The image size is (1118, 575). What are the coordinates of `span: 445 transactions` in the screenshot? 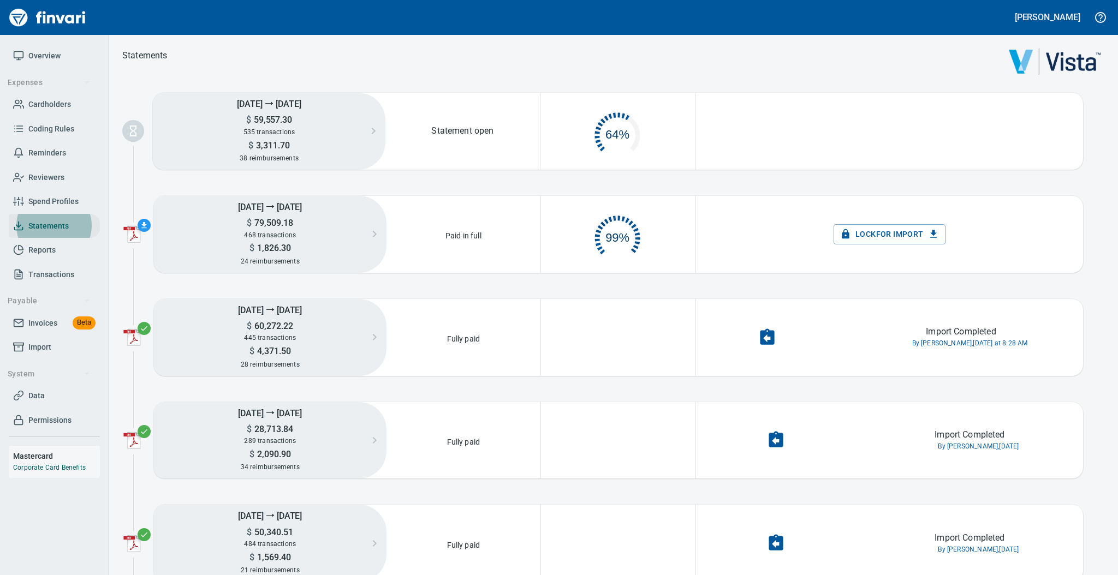 It's located at (270, 338).